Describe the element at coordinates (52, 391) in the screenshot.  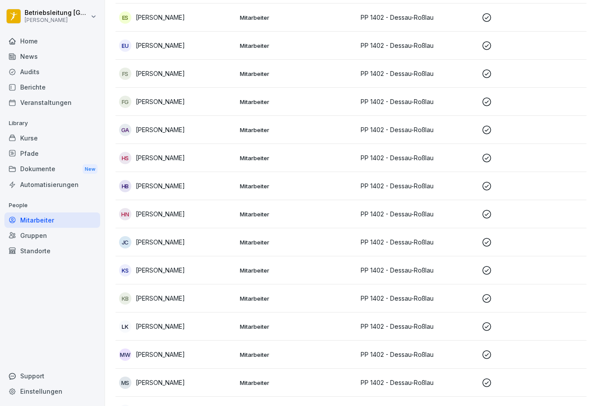
I see `a: Einstellungen` at that location.